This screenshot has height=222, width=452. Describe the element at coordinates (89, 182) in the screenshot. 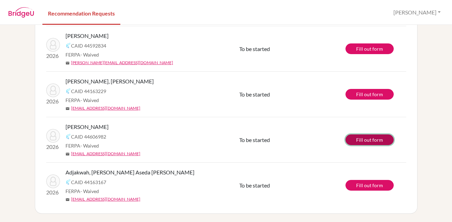

I see `span: CAID 44163167` at that location.